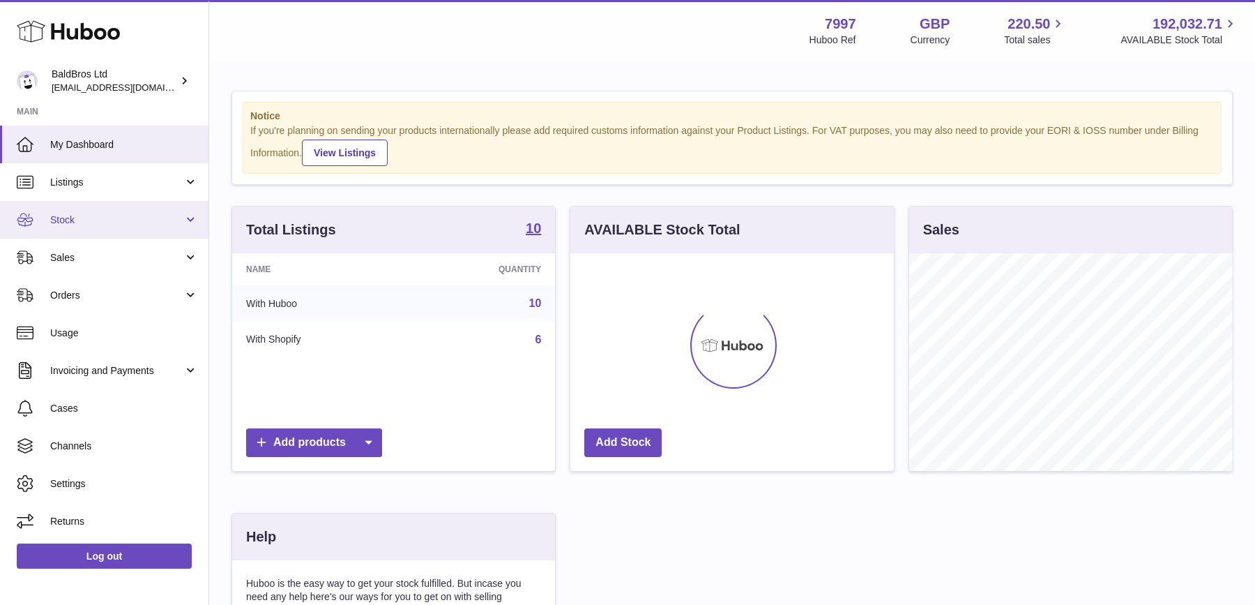 The height and width of the screenshot is (605, 1255). What do you see at coordinates (1179, 31) in the screenshot?
I see `a: 192,032.71 AVAILABLE Stock Total` at bounding box center [1179, 31].